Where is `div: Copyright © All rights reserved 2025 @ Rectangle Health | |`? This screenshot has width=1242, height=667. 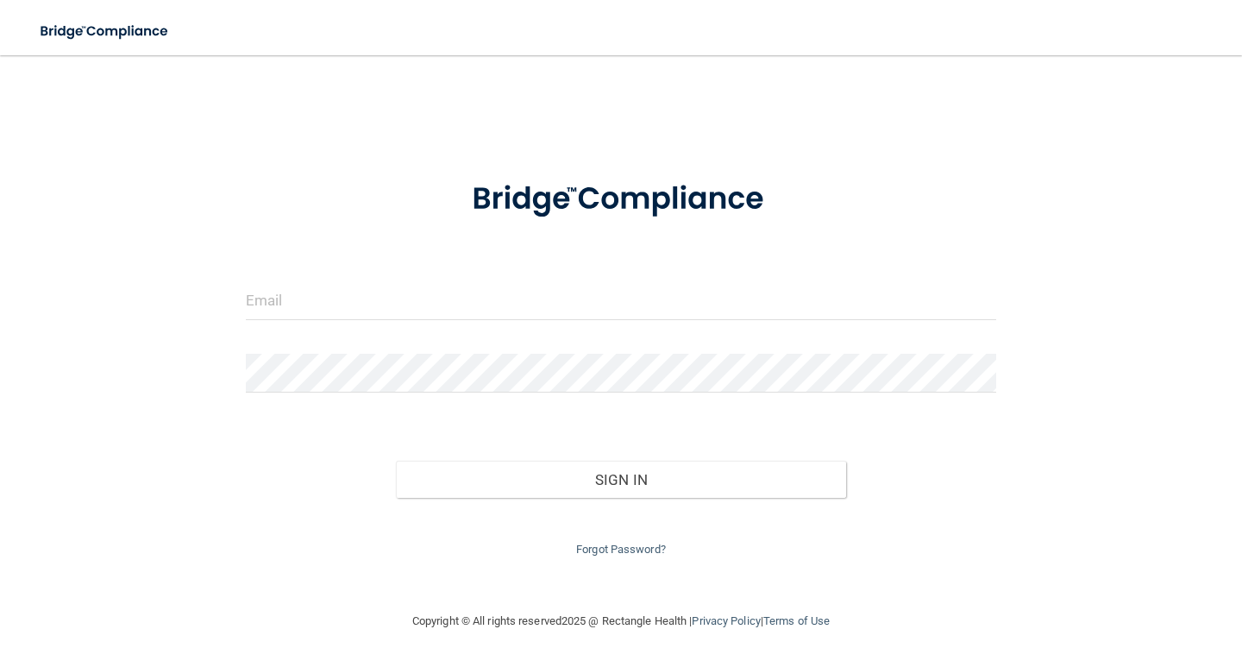
div: Copyright © All rights reserved 2025 @ Rectangle Health | | is located at coordinates (621, 621).